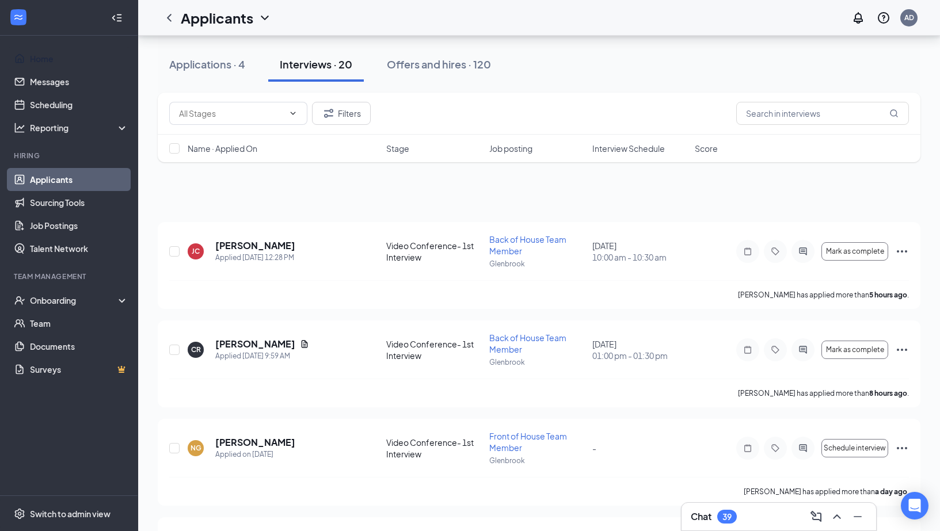 This screenshot has height=531, width=940. I want to click on div: Reporting, so click(79, 128).